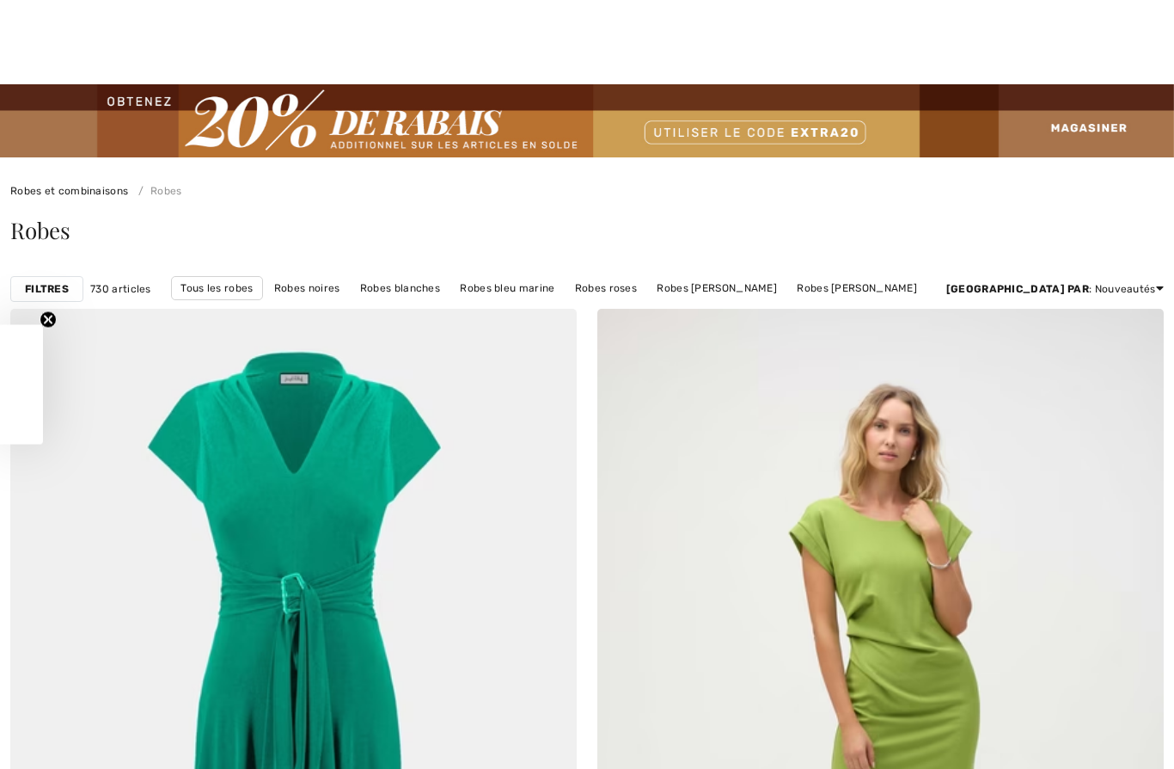 This screenshot has height=769, width=1174. What do you see at coordinates (217, 288) in the screenshot?
I see `a: Tous les robes` at bounding box center [217, 288].